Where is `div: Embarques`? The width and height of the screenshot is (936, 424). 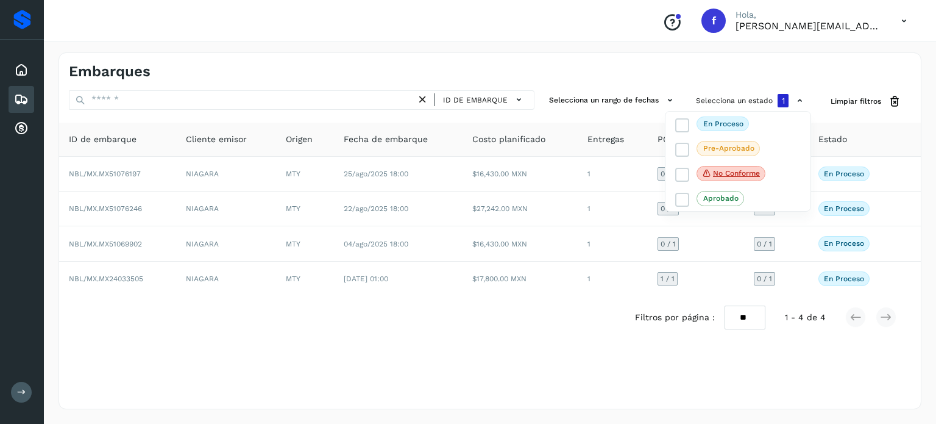
div: Embarques is located at coordinates (21, 99).